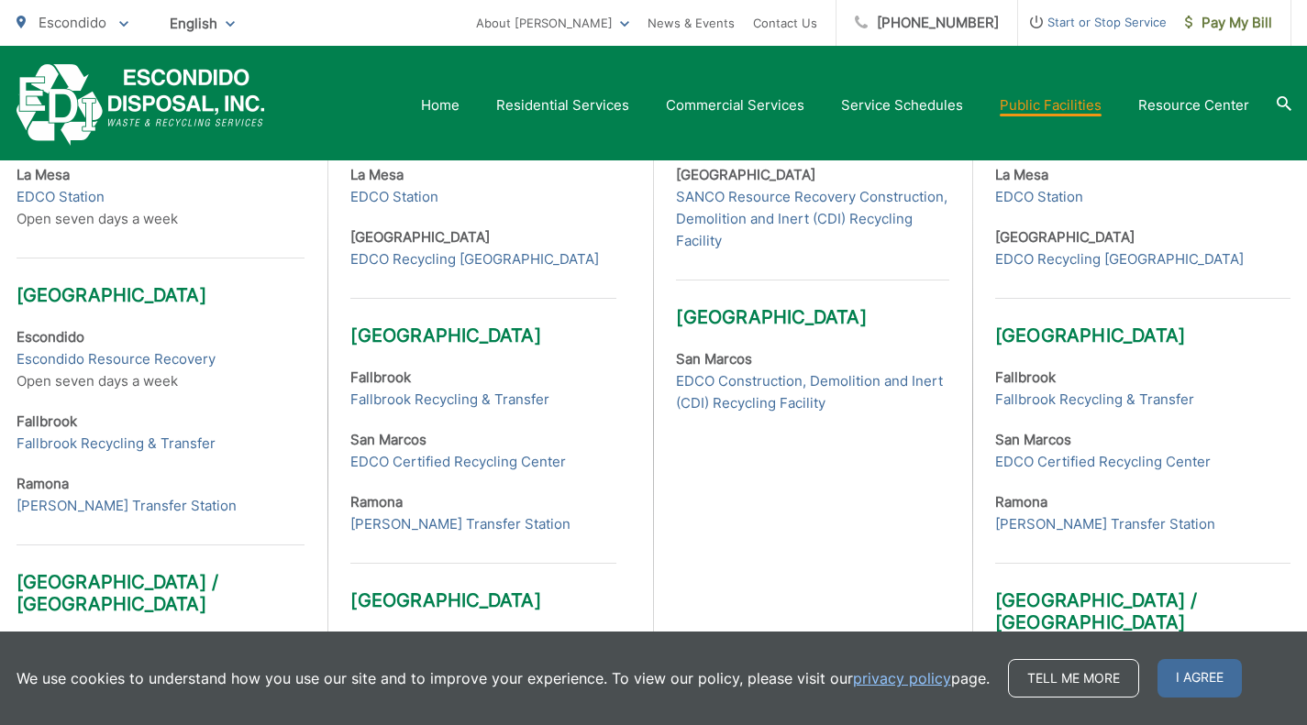 The image size is (1307, 725). What do you see at coordinates (140, 105) in the screenshot?
I see `a: EDCD logo. Return to the homepage.` at bounding box center [140, 105].